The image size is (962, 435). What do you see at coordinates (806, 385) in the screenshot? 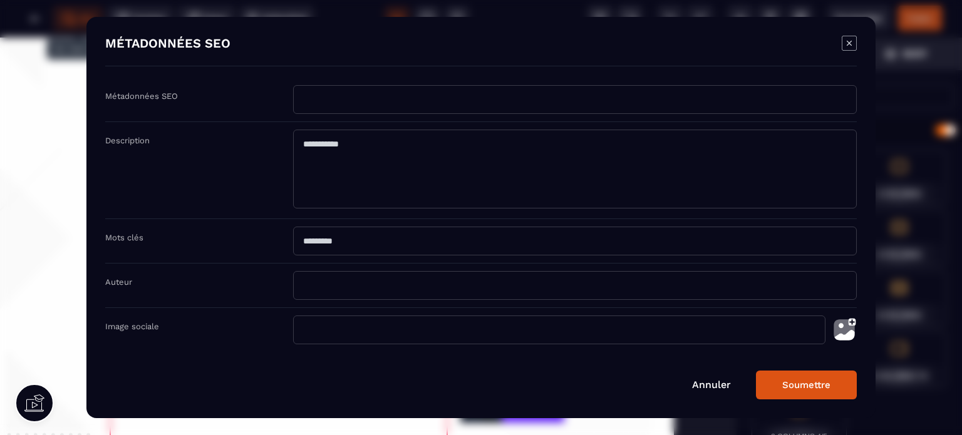
I see `button: Soumettre` at bounding box center [806, 385].